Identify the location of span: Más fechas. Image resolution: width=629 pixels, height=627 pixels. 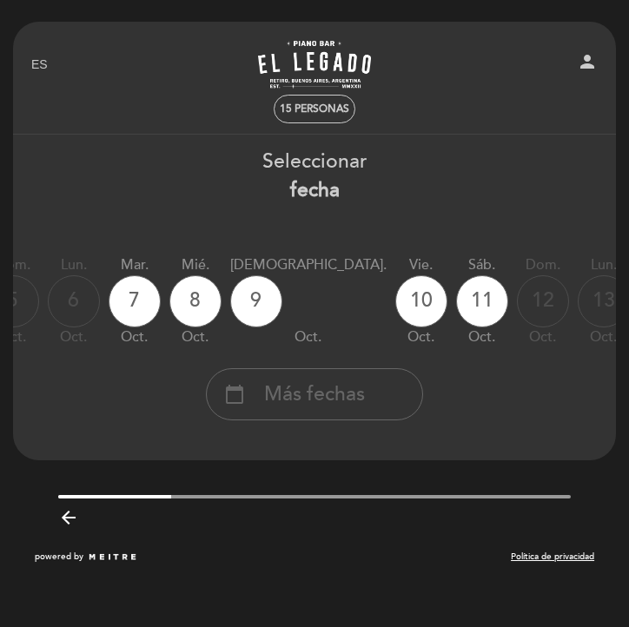
(314, 394).